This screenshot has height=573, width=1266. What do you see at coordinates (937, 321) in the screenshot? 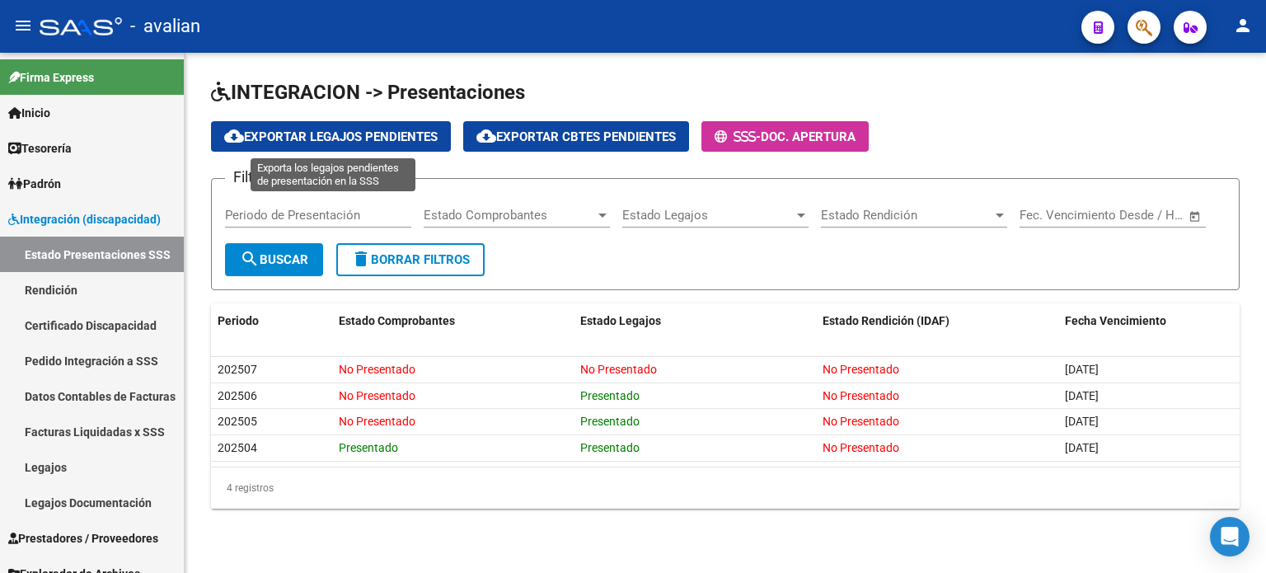
I see `datatable-header-cell: Estado Rendición (IDAF)` at bounding box center [937, 321].